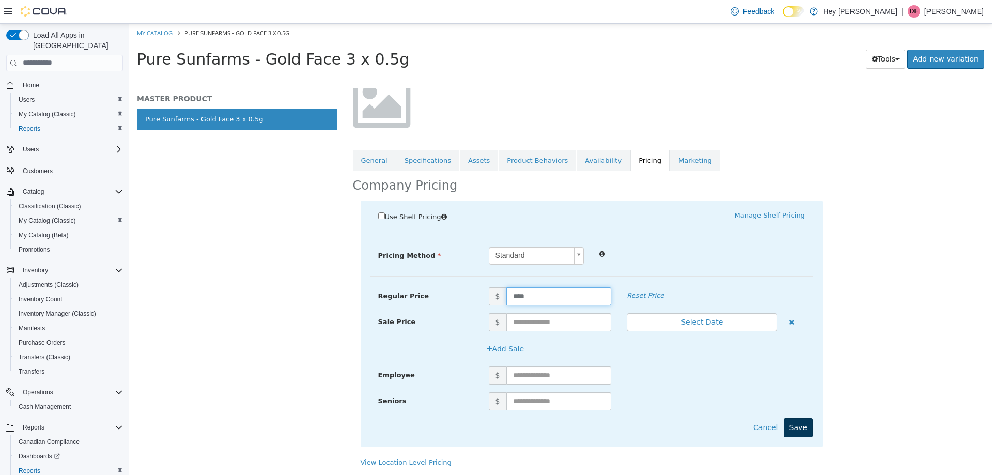 The height and width of the screenshot is (475, 992). Describe the element at coordinates (29, 129) in the screenshot. I see `a: Reports` at that location.